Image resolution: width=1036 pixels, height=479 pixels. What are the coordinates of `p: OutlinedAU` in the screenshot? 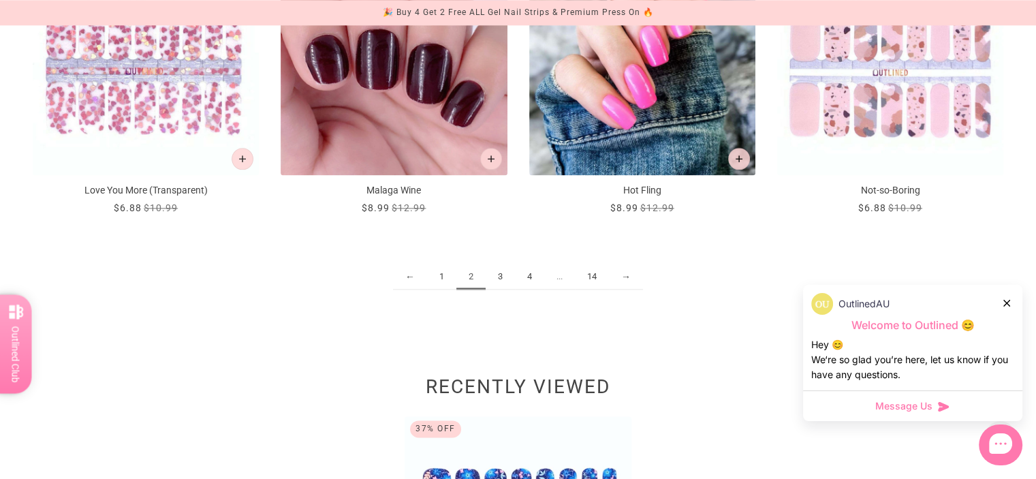 It's located at (864, 304).